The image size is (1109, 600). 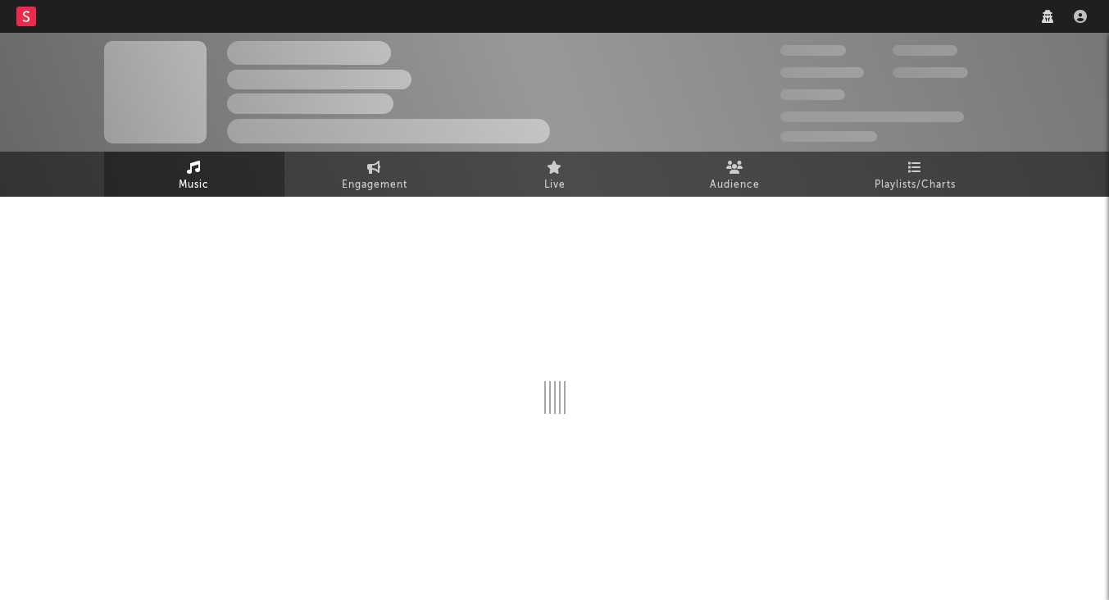 I want to click on a: Live, so click(x=555, y=174).